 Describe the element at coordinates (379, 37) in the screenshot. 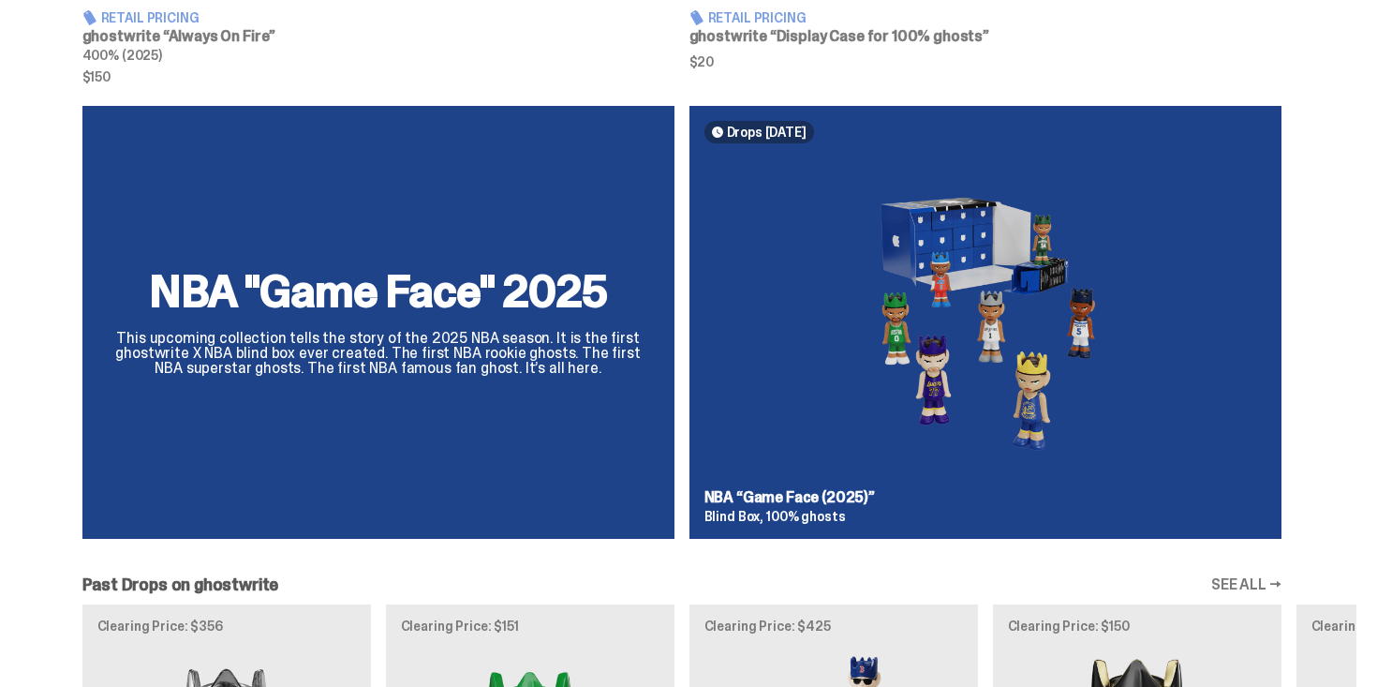

I see `h3: ghostwrite “Always On Fire”` at that location.